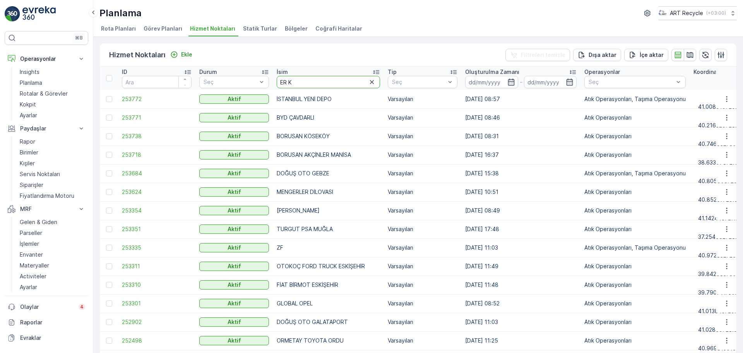 Image resolution: width=743 pixels, height=353 pixels. Describe the element at coordinates (28, 105) in the screenshot. I see `p: Kokpit` at that location.